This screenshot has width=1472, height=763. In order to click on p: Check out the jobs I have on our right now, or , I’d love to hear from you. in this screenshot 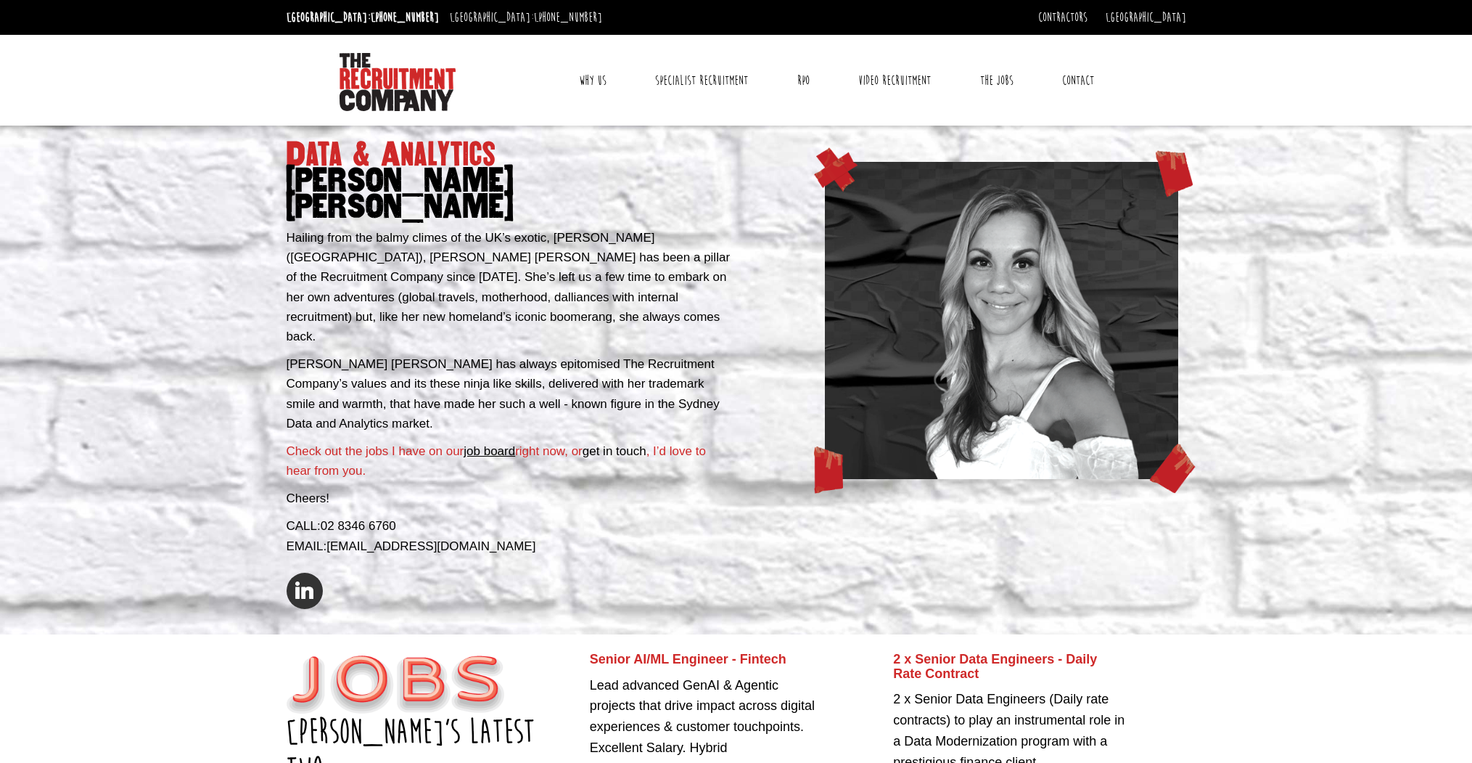, I will do `click(509, 461)`.